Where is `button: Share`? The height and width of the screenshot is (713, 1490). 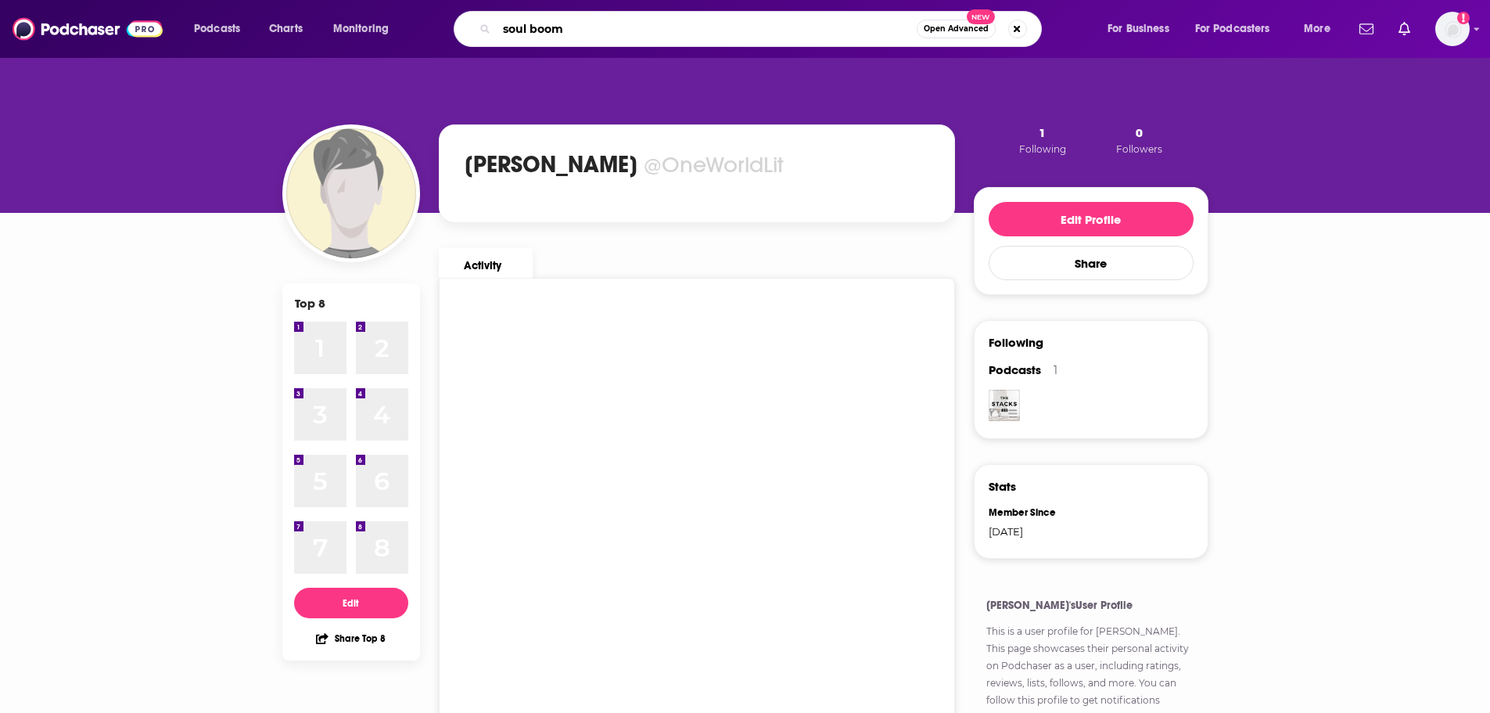 button: Share is located at coordinates (1091, 263).